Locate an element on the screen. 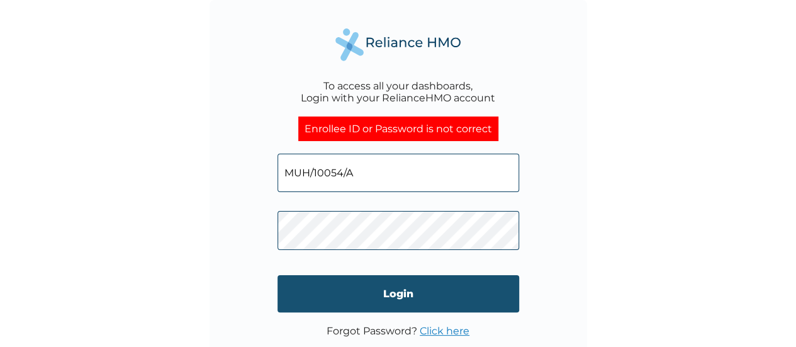 The image size is (796, 347). input: Login is located at coordinates (398, 293).